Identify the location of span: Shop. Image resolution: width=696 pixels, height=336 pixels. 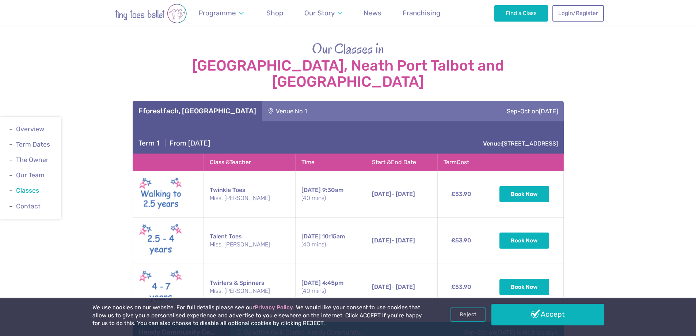
(275, 13).